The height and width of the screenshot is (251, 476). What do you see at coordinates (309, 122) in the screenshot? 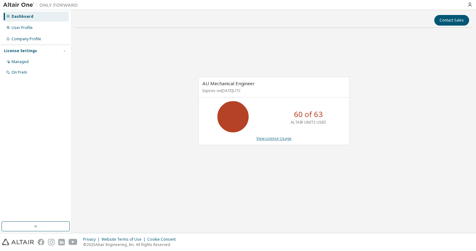
I see `p: ALTAIR UNITS USED` at bounding box center [309, 122].